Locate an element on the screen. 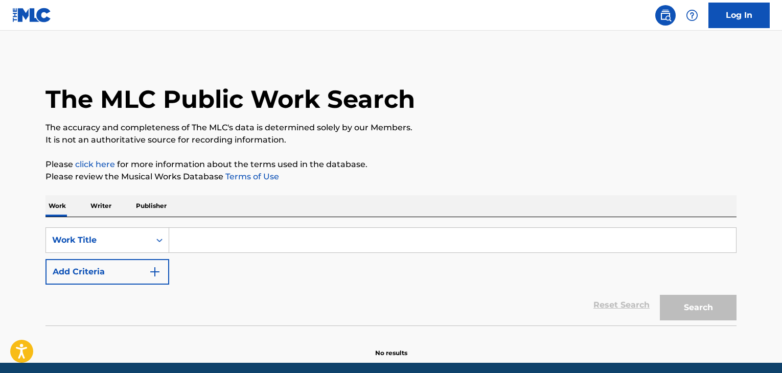 The width and height of the screenshot is (782, 373). div: Widget de chat is located at coordinates (756, 348).